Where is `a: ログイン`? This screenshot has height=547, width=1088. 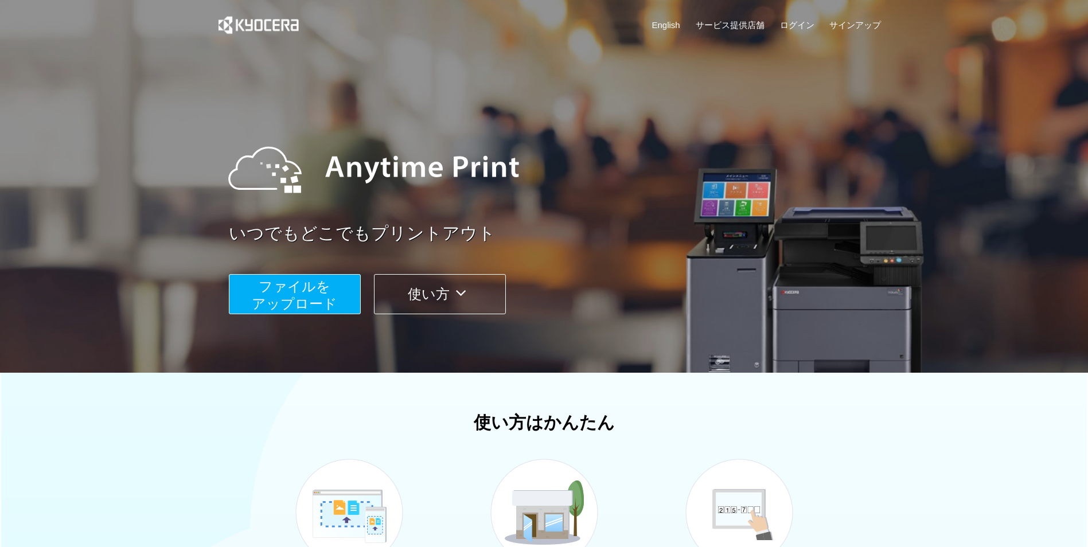
a: ログイン is located at coordinates (797, 25).